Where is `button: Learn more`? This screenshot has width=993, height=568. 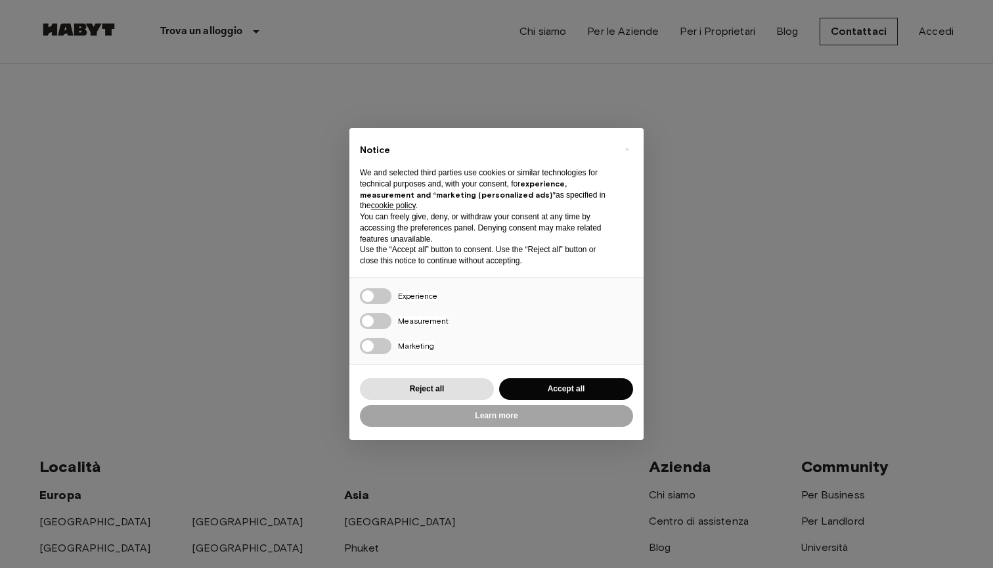 button: Learn more is located at coordinates (496, 416).